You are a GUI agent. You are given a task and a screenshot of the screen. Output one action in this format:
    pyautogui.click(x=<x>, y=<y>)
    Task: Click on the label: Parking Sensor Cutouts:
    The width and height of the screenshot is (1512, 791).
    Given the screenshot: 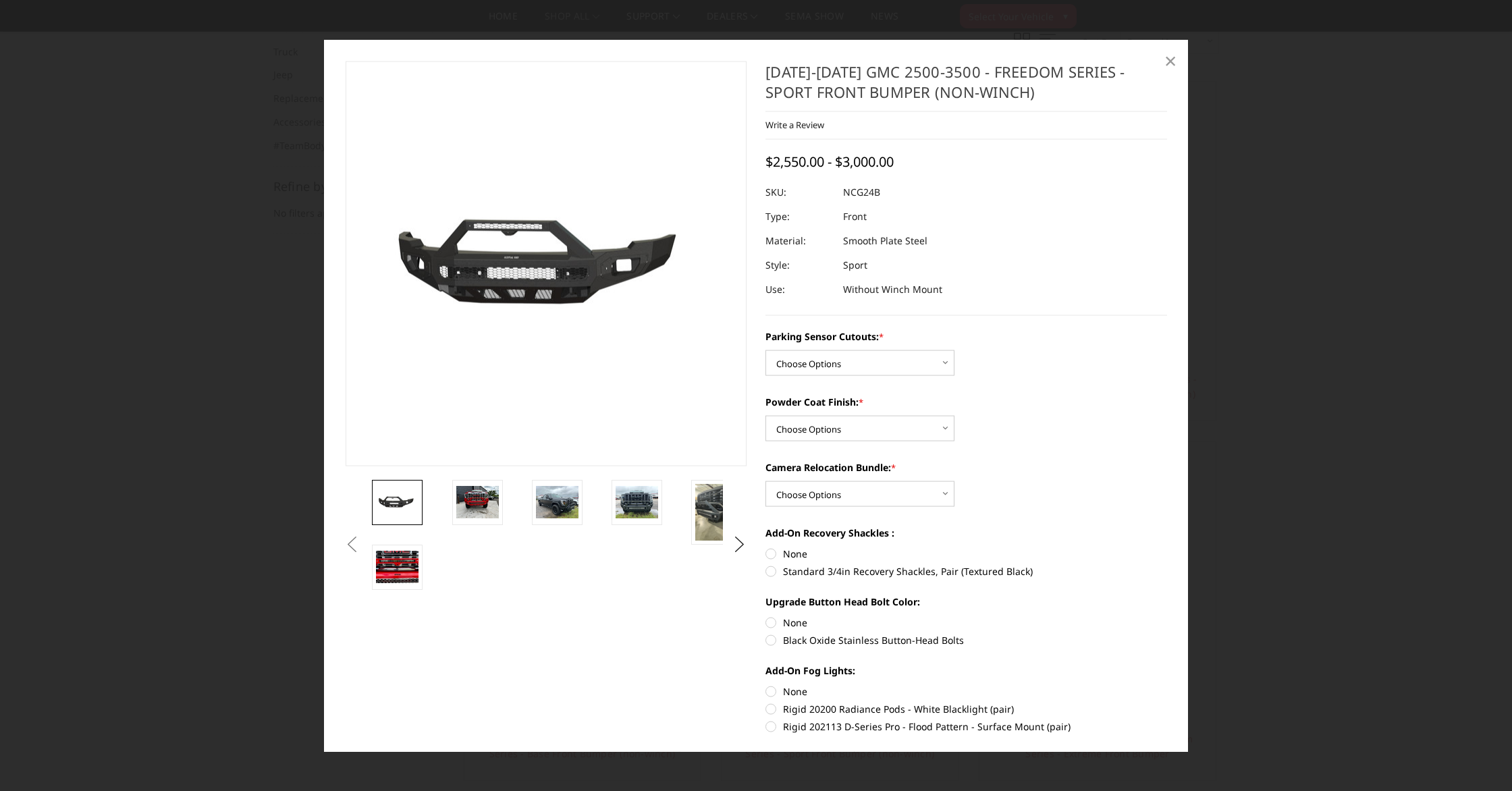 What is the action you would take?
    pyautogui.click(x=965, y=336)
    